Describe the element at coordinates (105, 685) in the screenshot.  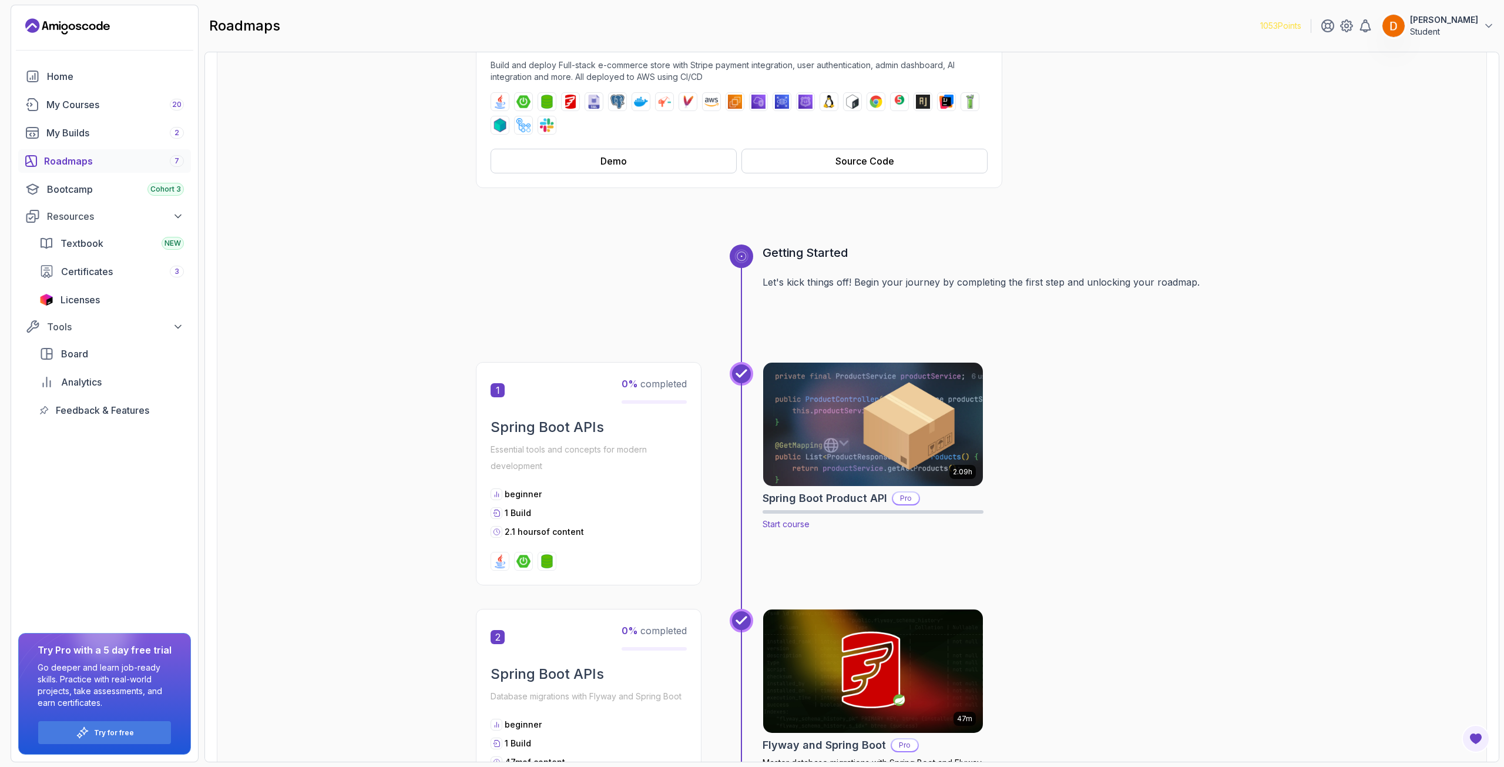
I see `p: Go deeper and learn job-ready skills. Practice with real-world projects, take assessments, and ea...` at that location.